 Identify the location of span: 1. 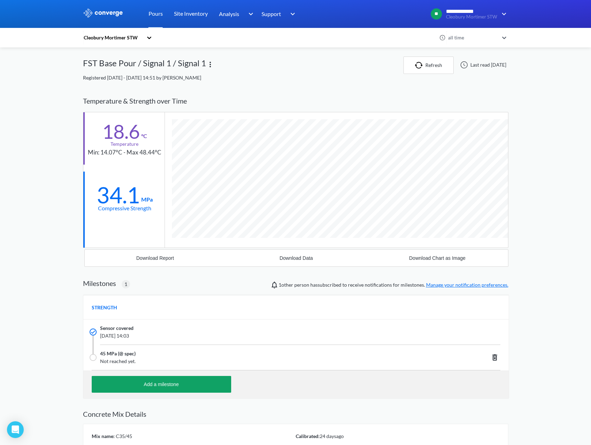
(126, 284).